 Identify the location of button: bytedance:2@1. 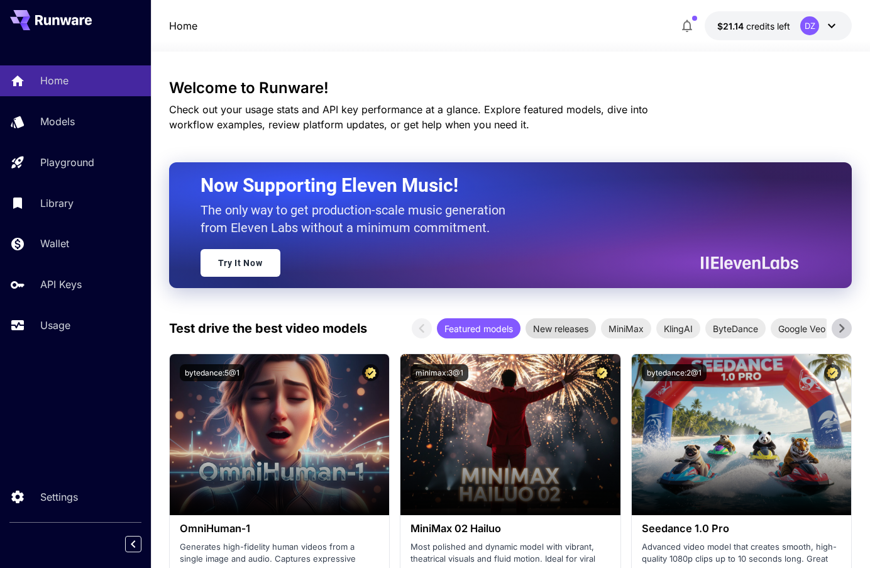
(674, 372).